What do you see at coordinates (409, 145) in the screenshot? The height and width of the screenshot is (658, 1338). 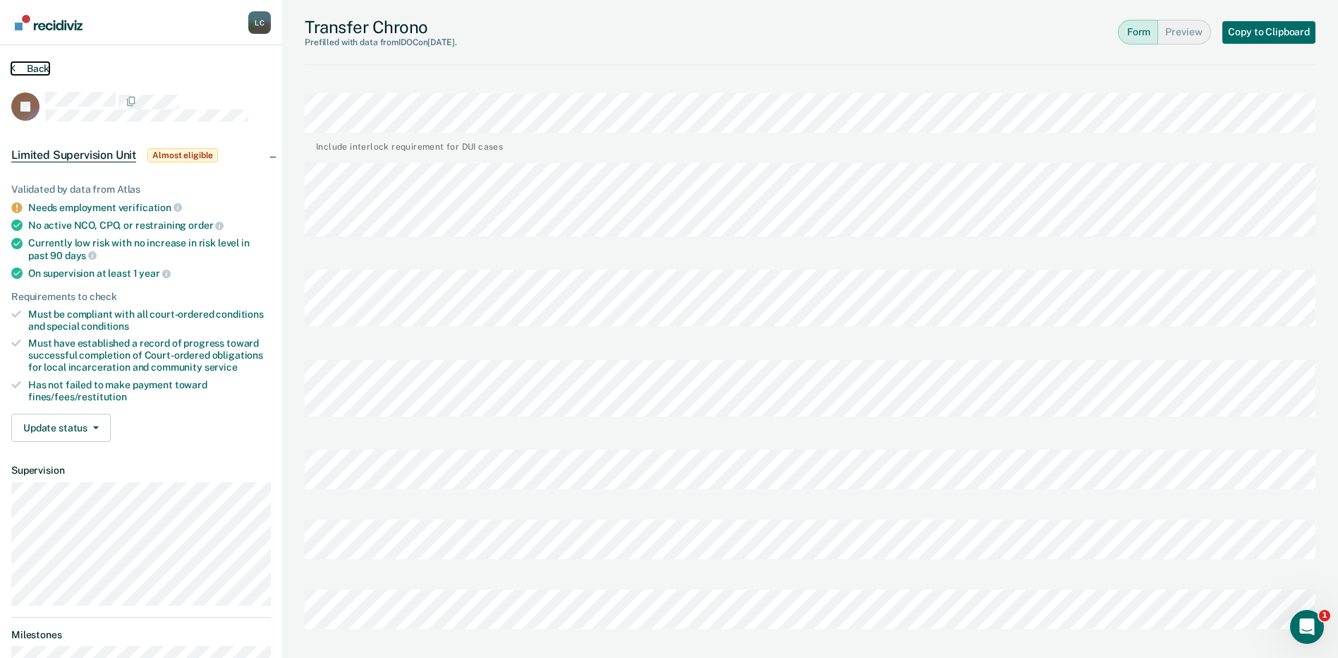 I see `div: Include interlock requirement for DUI cases` at bounding box center [409, 145].